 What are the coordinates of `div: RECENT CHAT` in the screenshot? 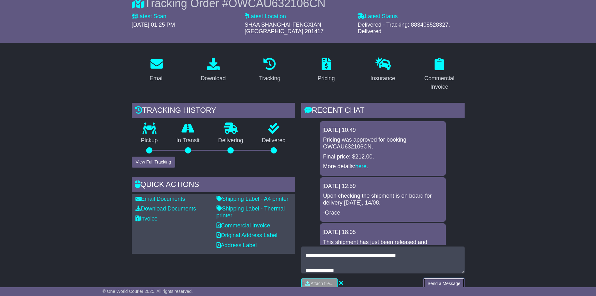 It's located at (383, 111).